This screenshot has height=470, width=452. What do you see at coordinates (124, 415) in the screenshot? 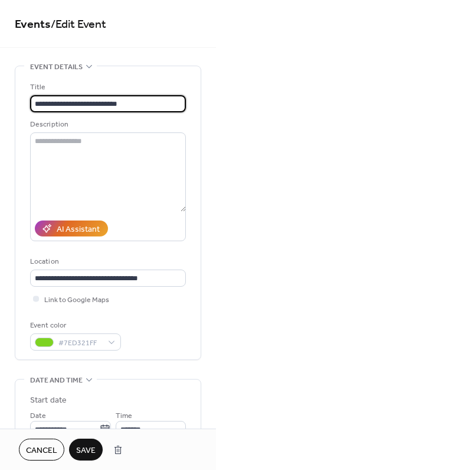
I see `span: Time` at bounding box center [124, 415].